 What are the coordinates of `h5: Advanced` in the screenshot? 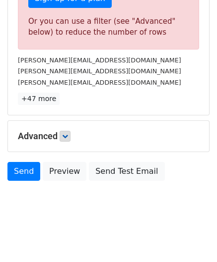 It's located at (108, 136).